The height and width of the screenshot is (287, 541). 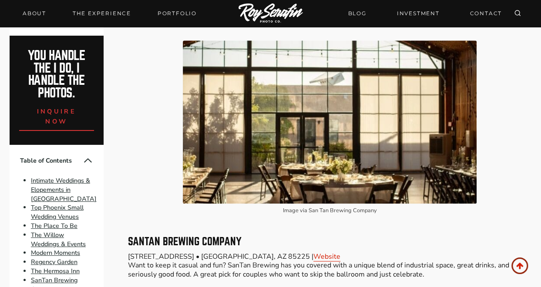 What do you see at coordinates (34, 14) in the screenshot?
I see `a: About` at bounding box center [34, 14].